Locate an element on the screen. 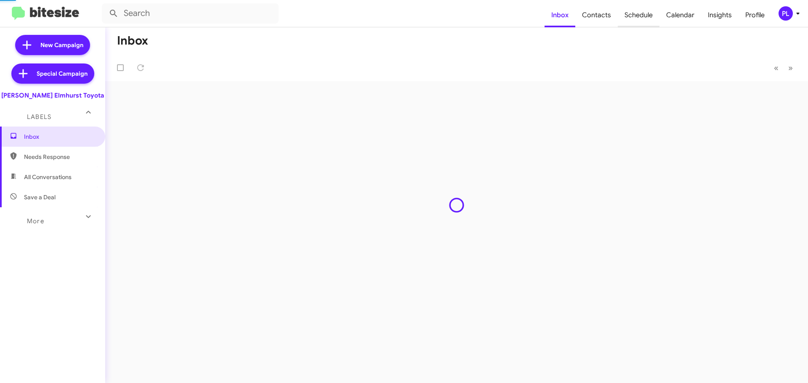 The width and height of the screenshot is (808, 383). span: Profile is located at coordinates (755, 15).